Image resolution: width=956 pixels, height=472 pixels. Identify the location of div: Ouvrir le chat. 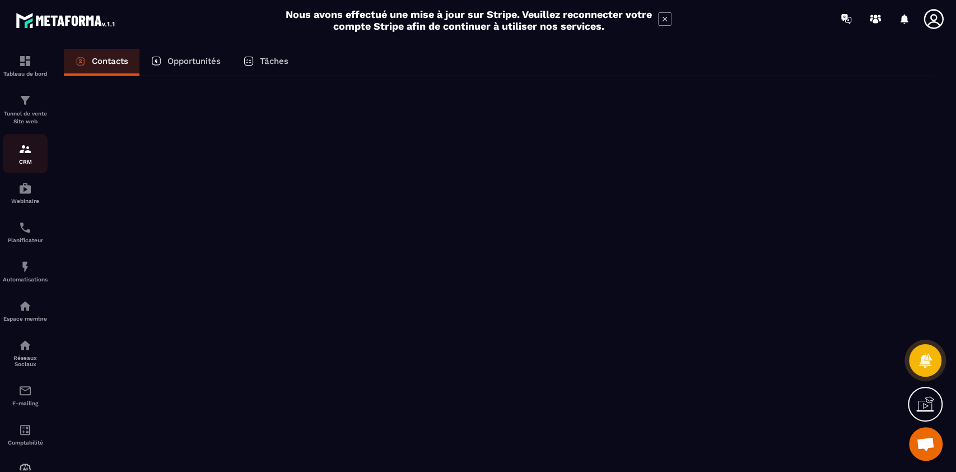
(926, 444).